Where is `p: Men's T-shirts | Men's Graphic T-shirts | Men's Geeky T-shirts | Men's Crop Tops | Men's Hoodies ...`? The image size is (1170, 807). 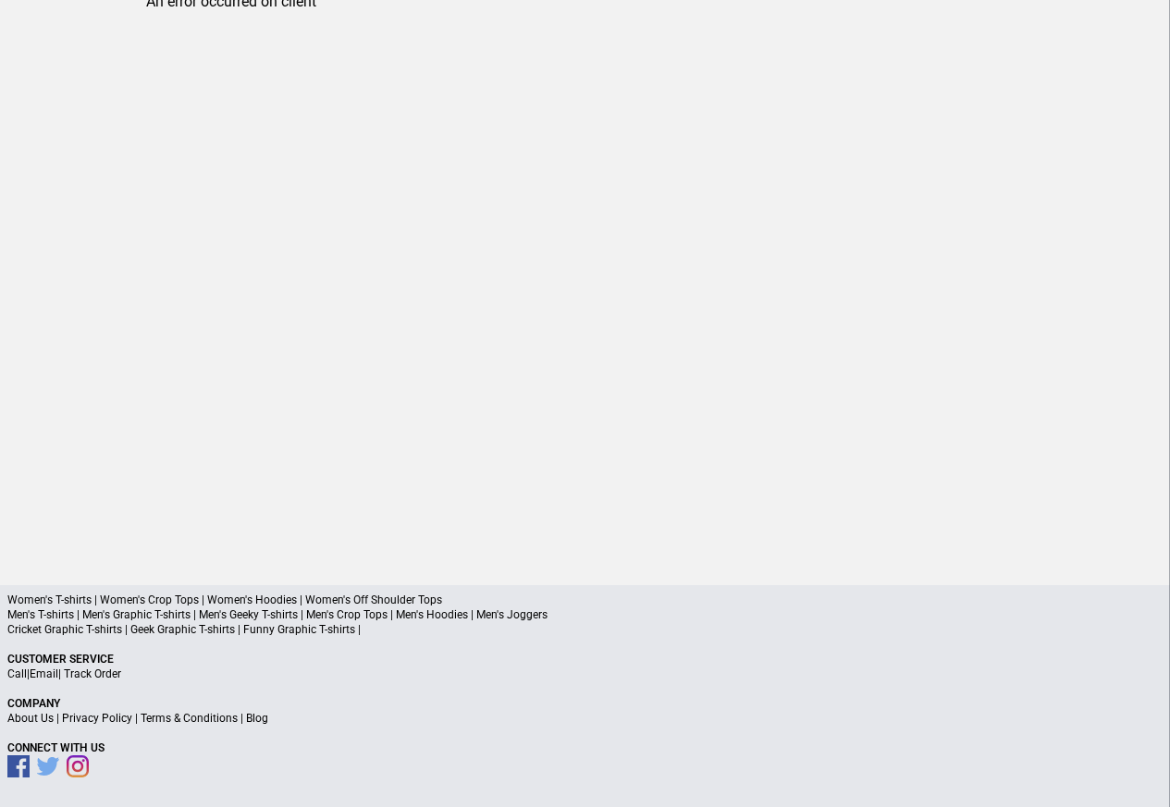
p: Men's T-shirts | Men's Graphic T-shirts | Men's Geeky T-shirts | Men's Crop Tops | Men's Hoodies ... is located at coordinates (584, 615).